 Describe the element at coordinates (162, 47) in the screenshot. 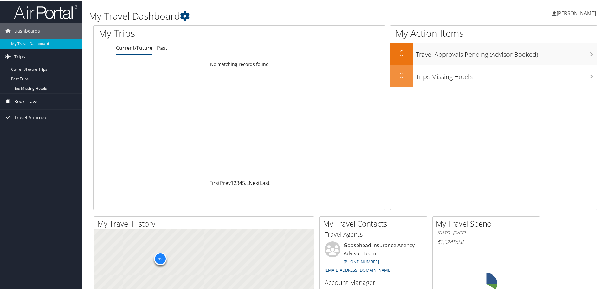

I see `a: Past` at that location.